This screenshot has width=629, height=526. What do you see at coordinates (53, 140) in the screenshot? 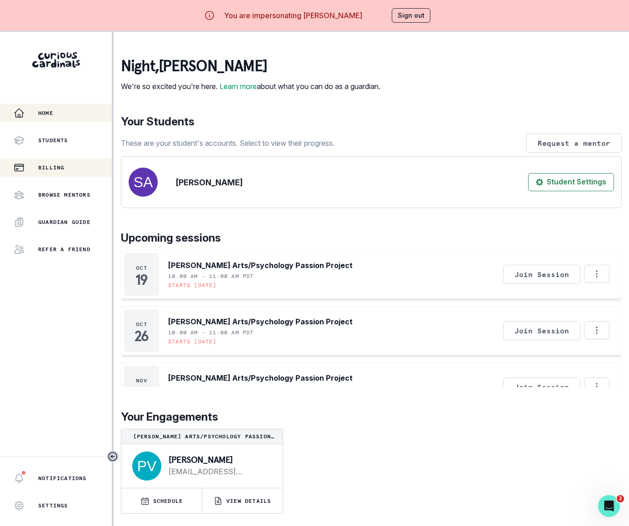
I see `p: Students` at bounding box center [53, 140].